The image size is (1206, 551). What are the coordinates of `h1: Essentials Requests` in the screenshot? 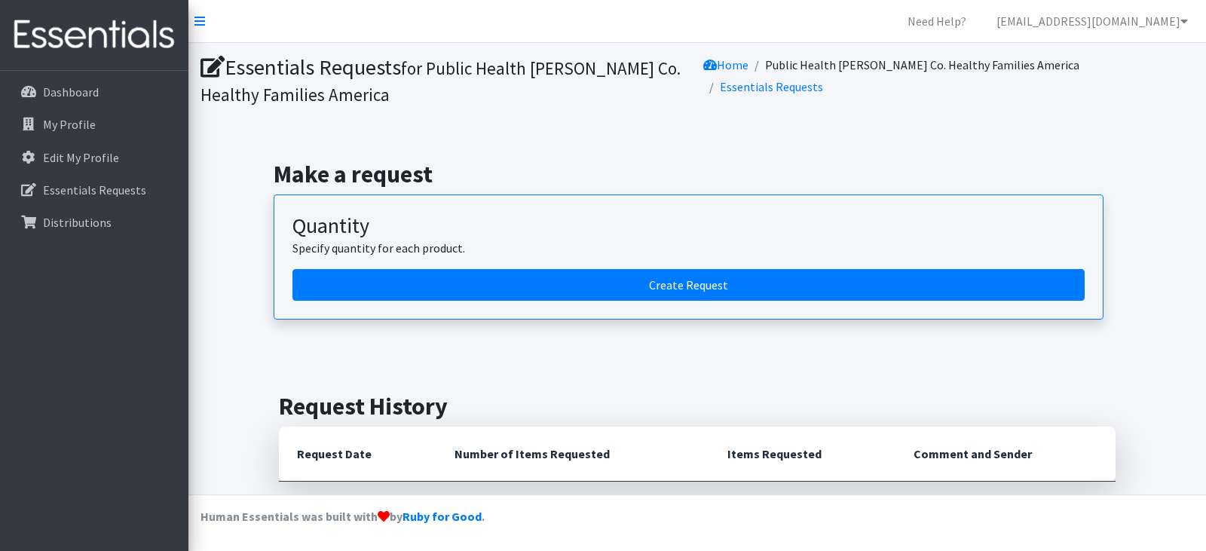 It's located at (446, 80).